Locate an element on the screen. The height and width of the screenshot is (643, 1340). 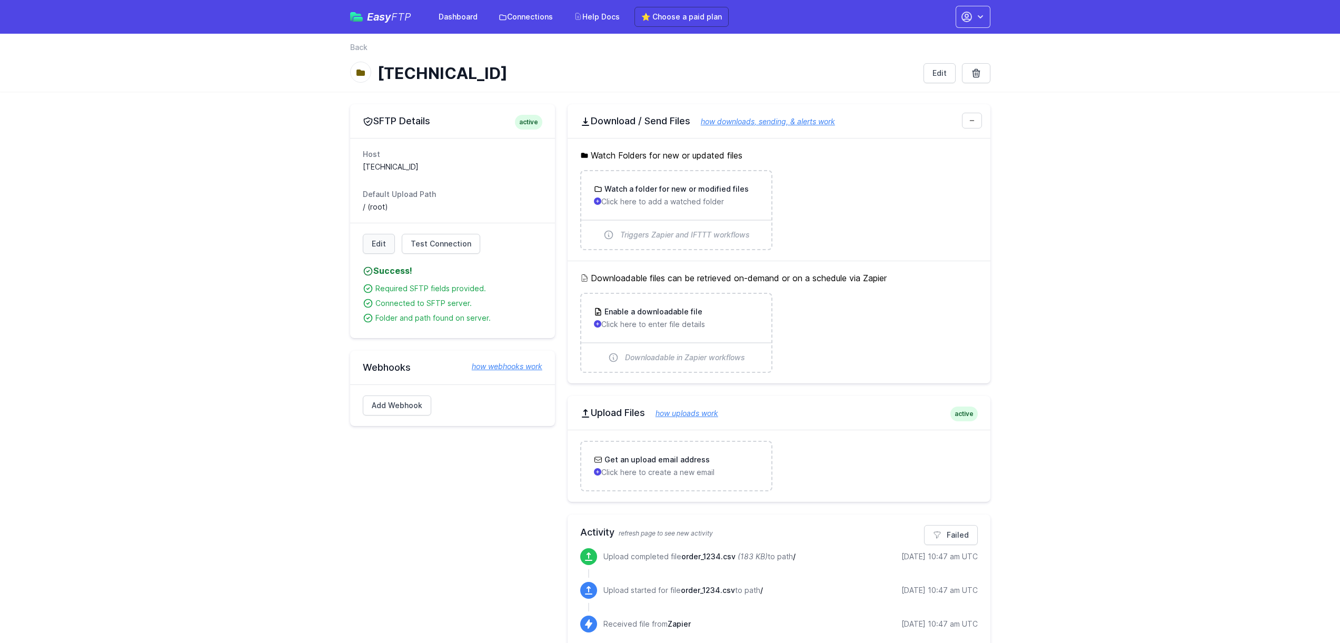
dt: Default Upload Path is located at coordinates (452, 194).